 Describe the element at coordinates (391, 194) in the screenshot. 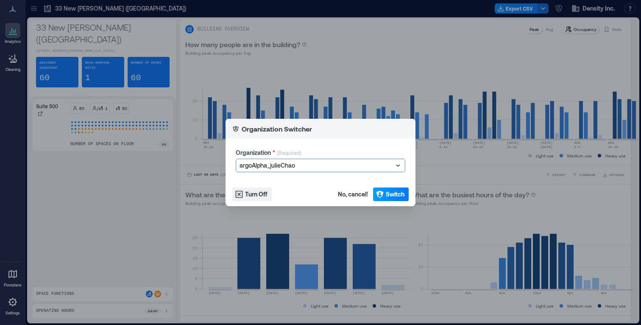

I see `button: Switch` at that location.